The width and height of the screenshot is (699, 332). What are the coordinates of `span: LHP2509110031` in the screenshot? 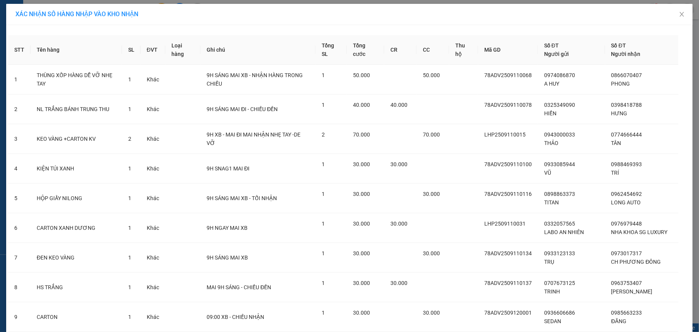 It's located at (505, 224).